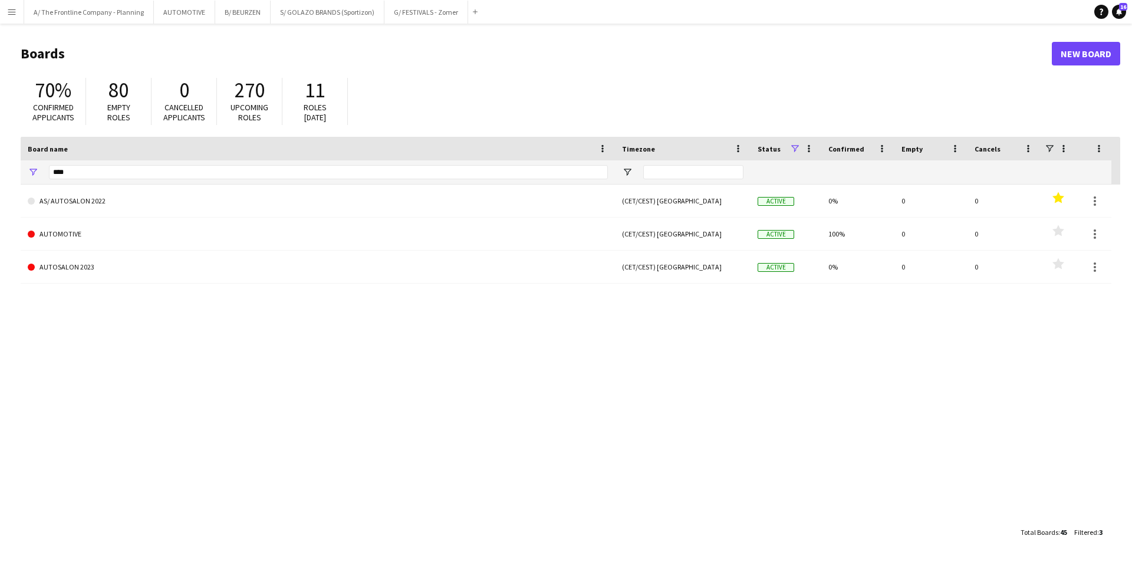 This screenshot has width=1132, height=562. What do you see at coordinates (249, 112) in the screenshot?
I see `span: Upcoming roles` at bounding box center [249, 112].